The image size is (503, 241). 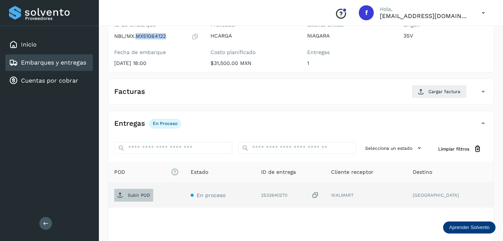 I want to click on p: Subir POD, so click(x=139, y=195).